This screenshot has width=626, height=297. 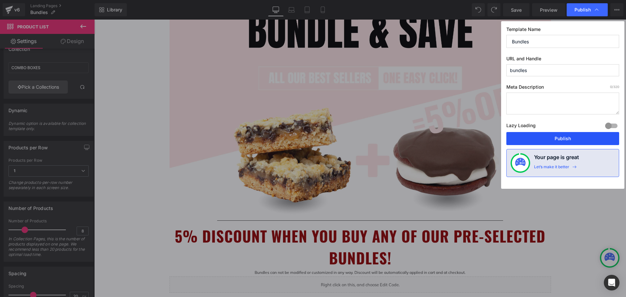 I want to click on h4: Your page is great, so click(x=557, y=159).